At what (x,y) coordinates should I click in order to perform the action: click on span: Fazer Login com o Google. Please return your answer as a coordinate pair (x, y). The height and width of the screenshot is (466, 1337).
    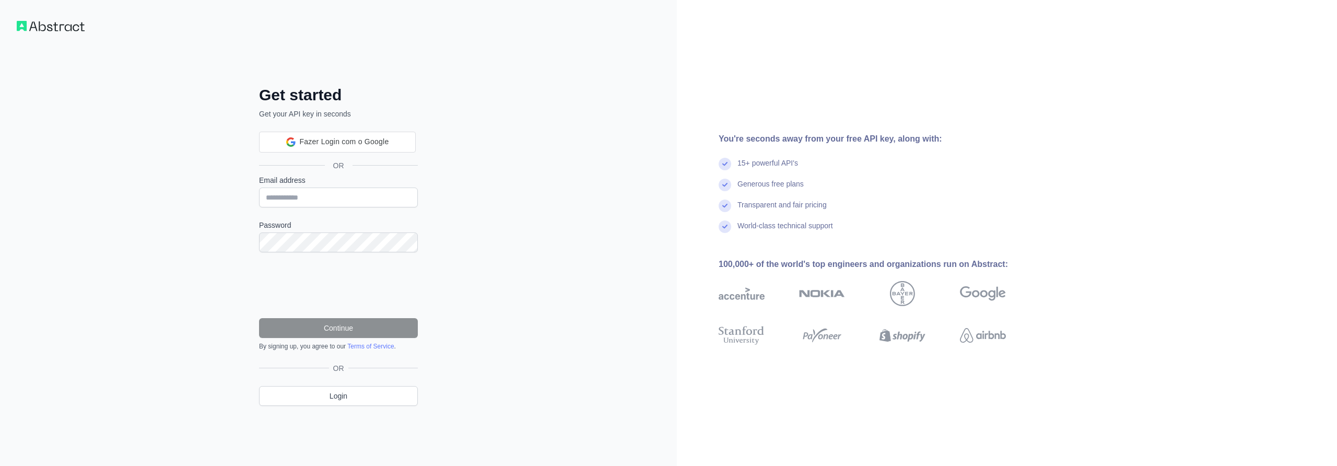
    Looking at the image, I should click on (344, 142).